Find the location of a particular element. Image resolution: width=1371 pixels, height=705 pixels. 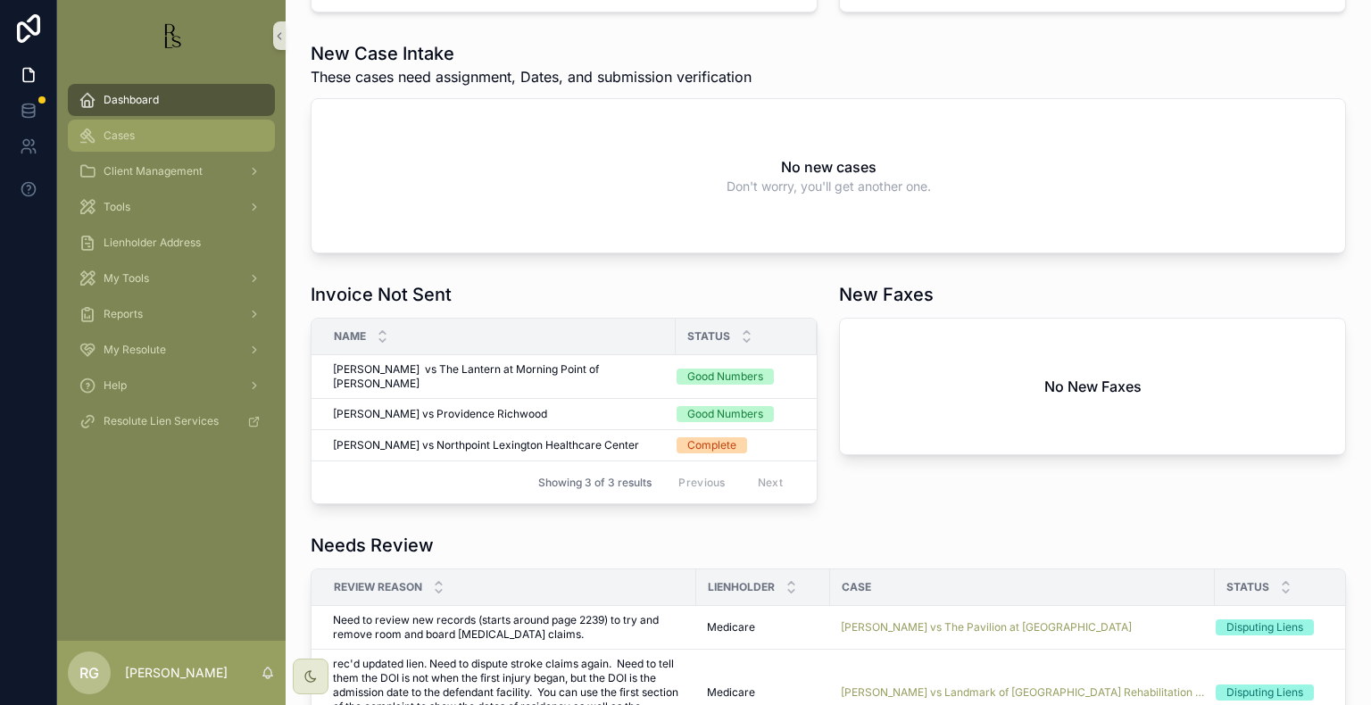

a: Tools is located at coordinates (171, 207).